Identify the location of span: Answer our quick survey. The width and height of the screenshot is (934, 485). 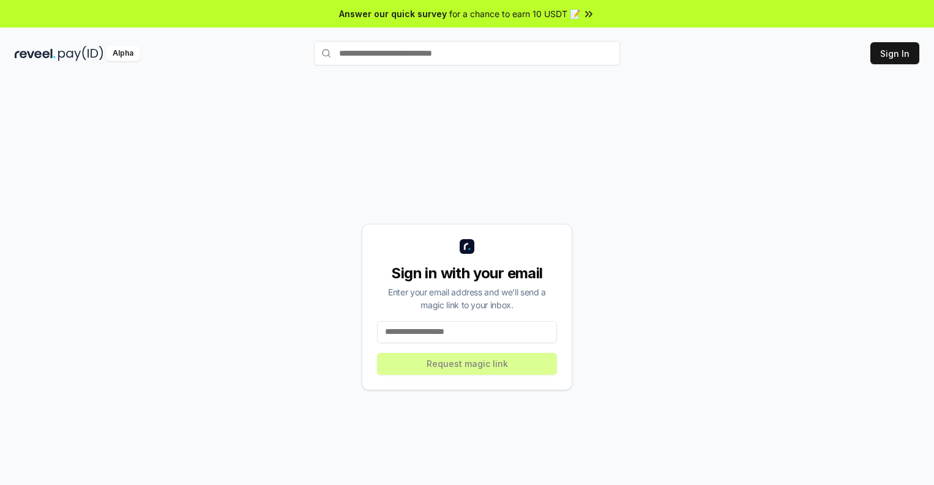
(393, 13).